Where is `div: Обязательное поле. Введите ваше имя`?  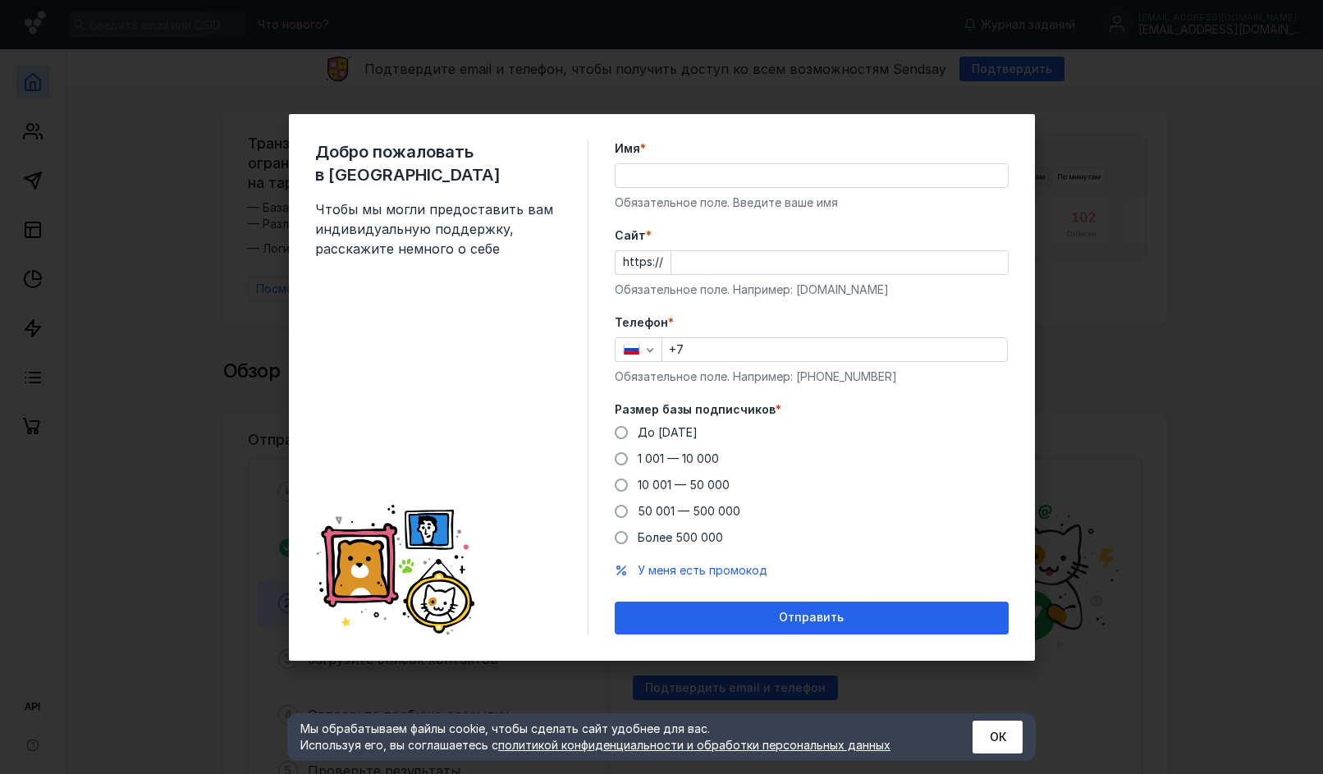 div: Обязательное поле. Введите ваше имя is located at coordinates (812, 203).